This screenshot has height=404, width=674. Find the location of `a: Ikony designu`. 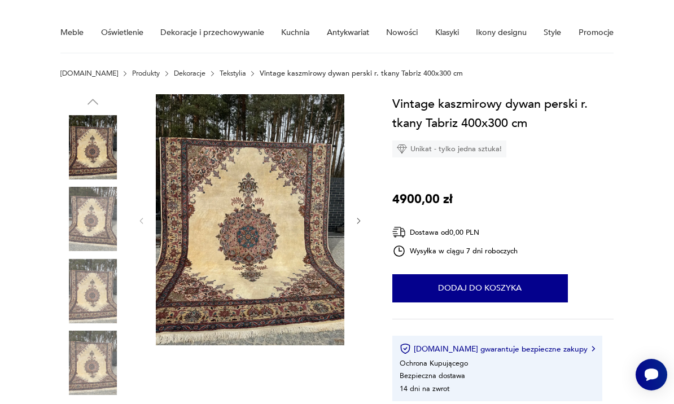

a: Ikony designu is located at coordinates (501, 32).